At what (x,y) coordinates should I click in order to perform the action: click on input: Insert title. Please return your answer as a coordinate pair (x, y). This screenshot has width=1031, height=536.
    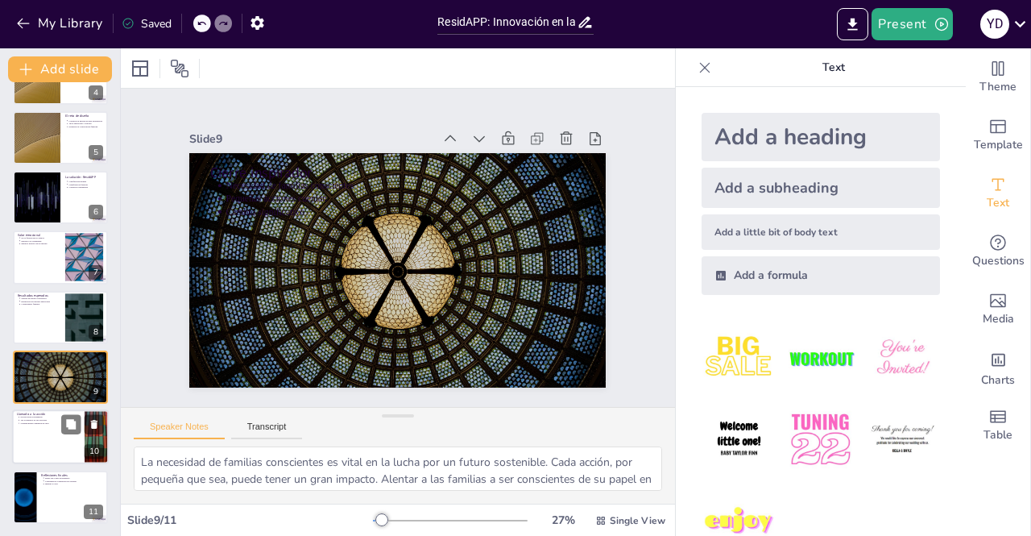
    Looking at the image, I should click on (507, 22).